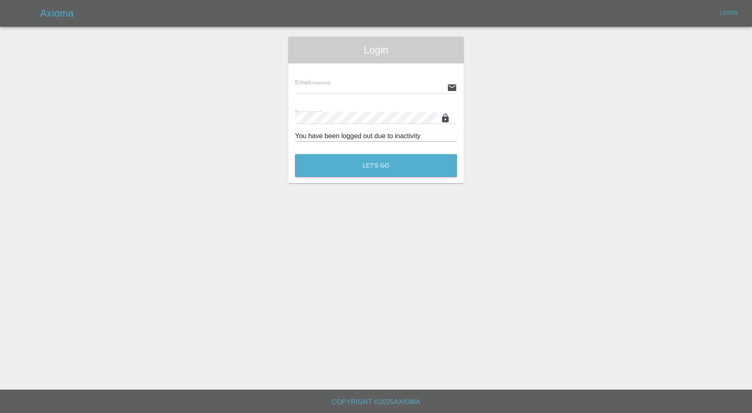 This screenshot has width=752, height=413. Describe the element at coordinates (376, 136) in the screenshot. I see `div: You have been logged out due to inactivity` at that location.